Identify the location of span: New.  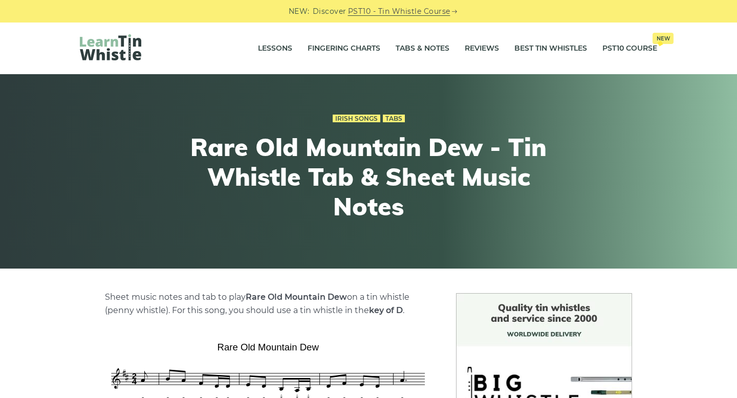
(663, 38).